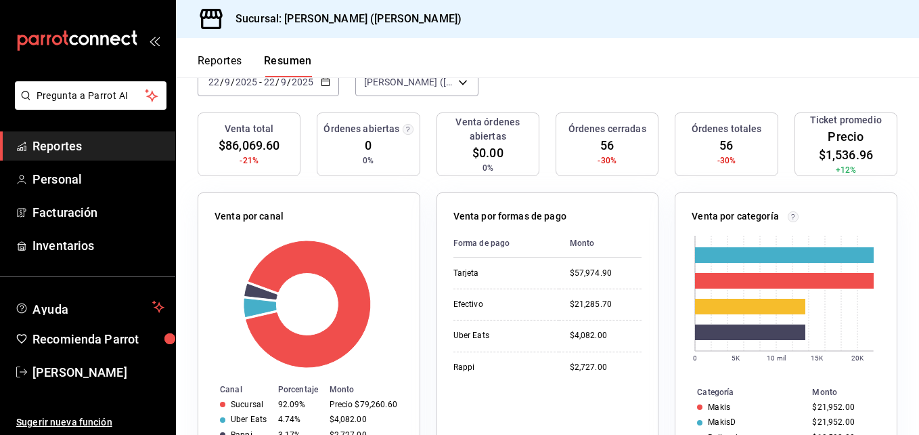 This screenshot has height=435, width=919. What do you see at coordinates (846, 120) in the screenshot?
I see `h3: Ticket promedio` at bounding box center [846, 120].